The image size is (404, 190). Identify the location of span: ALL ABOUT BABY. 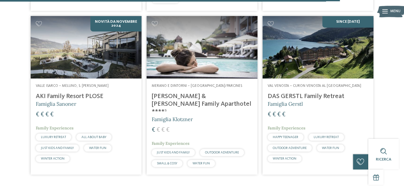
(94, 137).